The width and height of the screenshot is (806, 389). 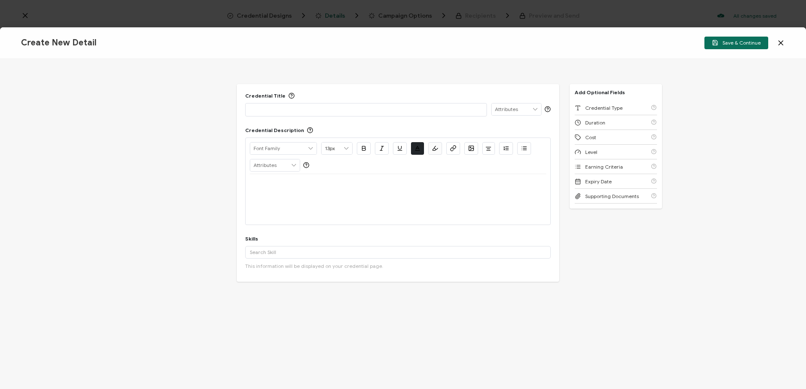 I want to click on span: Save & Continue, so click(x=737, y=42).